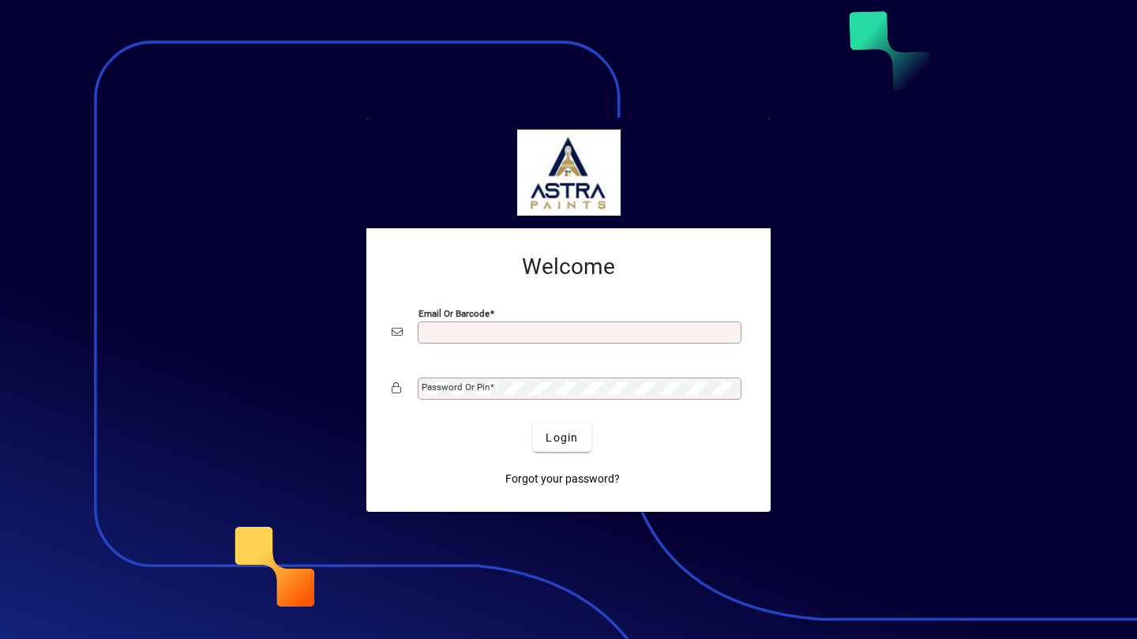  What do you see at coordinates (455, 387) in the screenshot?
I see `mat-label: Password or Pin` at bounding box center [455, 387].